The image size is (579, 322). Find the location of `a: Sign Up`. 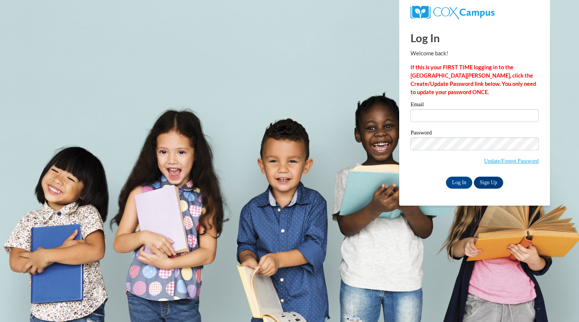

a: Sign Up is located at coordinates (489, 183).